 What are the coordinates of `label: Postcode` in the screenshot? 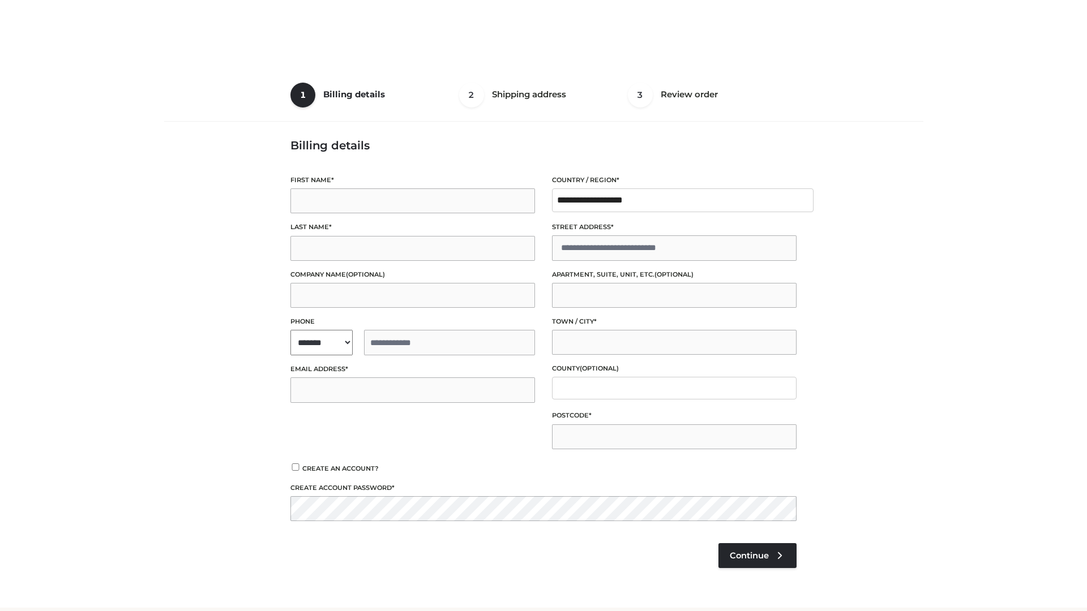 It's located at (674, 415).